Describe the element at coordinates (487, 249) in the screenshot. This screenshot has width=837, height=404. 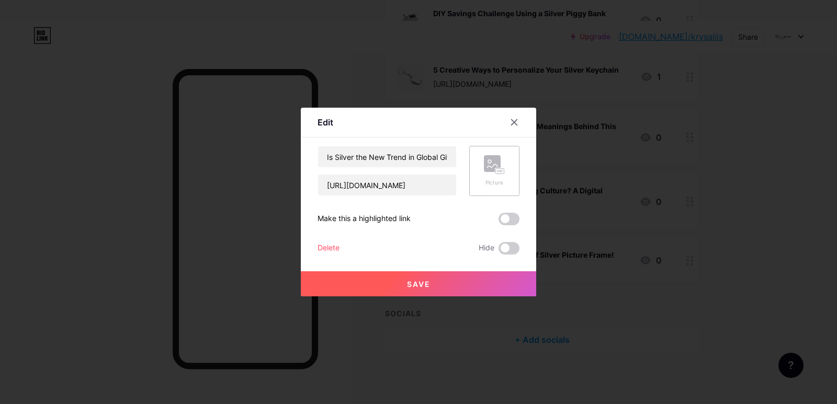
I see `span: Hide` at that location.